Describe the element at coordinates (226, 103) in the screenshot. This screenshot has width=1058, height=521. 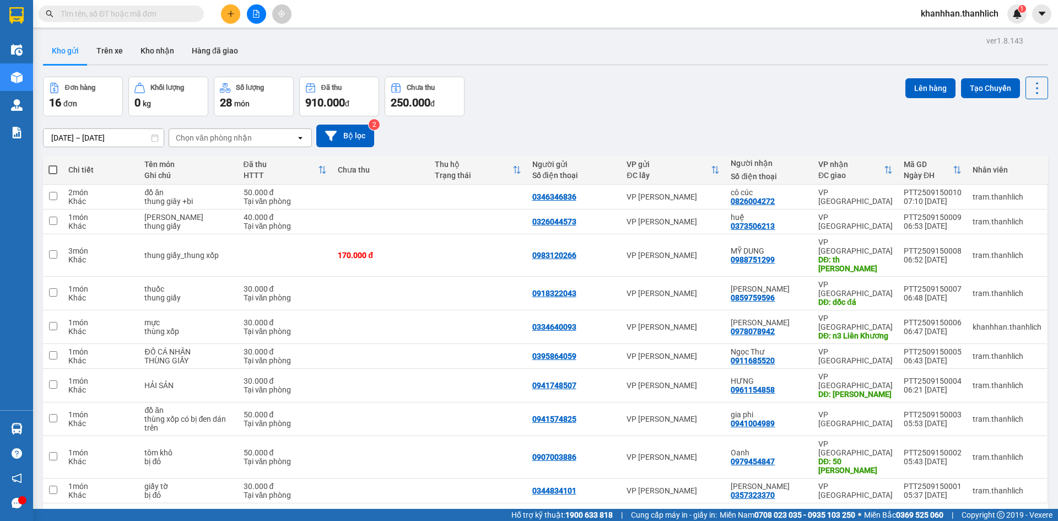
I see `span: 28` at that location.